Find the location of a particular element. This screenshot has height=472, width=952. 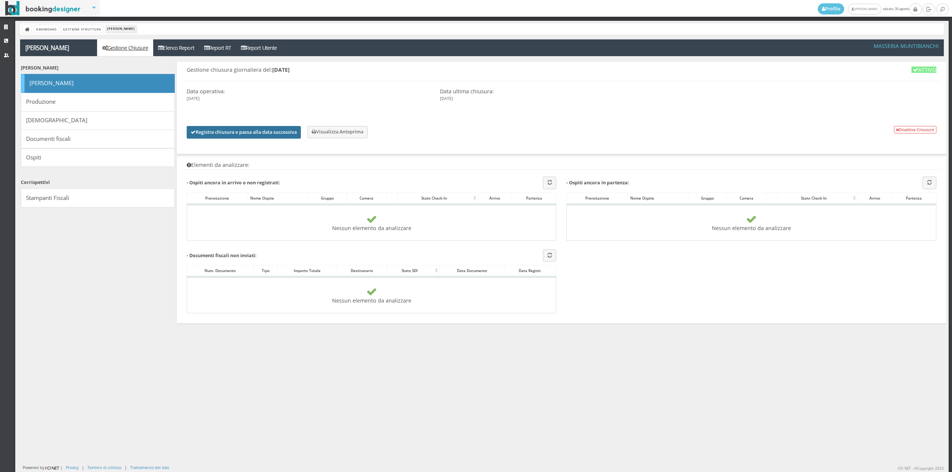

b: - Ospiti ancora in partenza: is located at coordinates (597, 183).